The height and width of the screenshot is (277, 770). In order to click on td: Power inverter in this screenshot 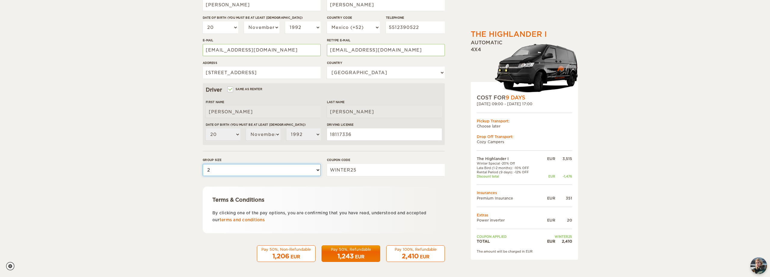, I will do `click(509, 220)`.